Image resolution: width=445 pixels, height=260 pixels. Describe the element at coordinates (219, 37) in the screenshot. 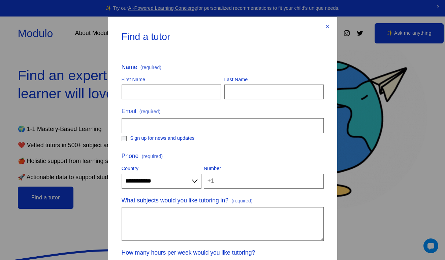

I see `div: Find a tutor` at that location.